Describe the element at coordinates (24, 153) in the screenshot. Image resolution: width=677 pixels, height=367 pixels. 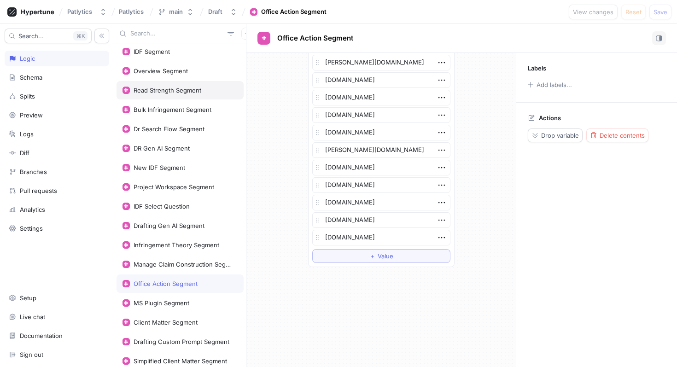
I see `div: Diff` at that location.